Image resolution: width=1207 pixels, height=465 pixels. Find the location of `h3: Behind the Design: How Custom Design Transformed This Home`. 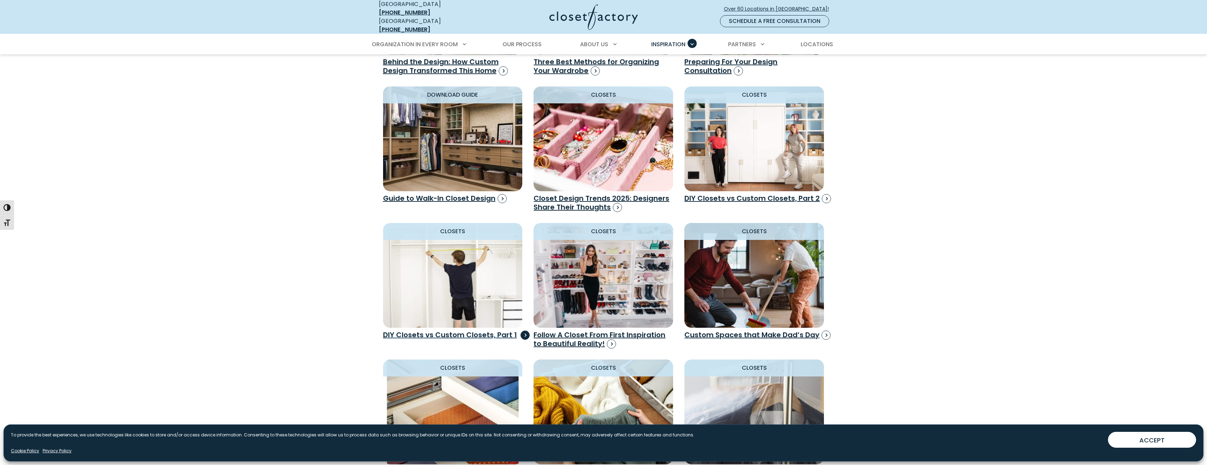

h3: Behind the Design: How Custom Design Transformed This Home is located at coordinates (453, 66).